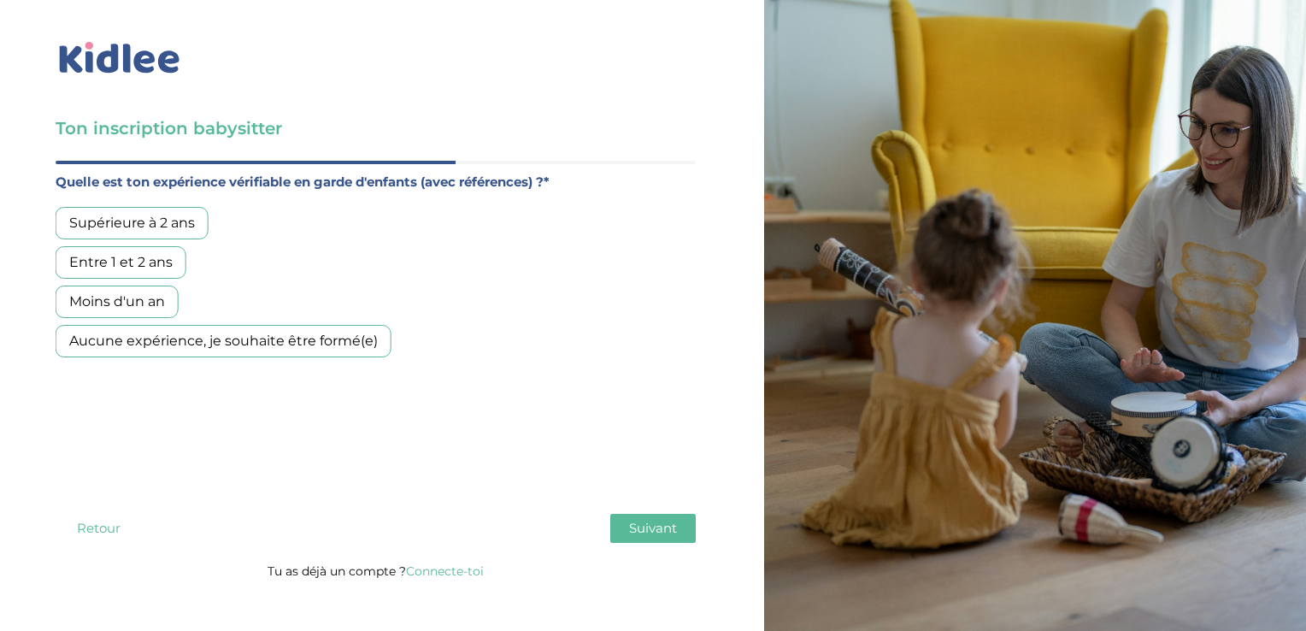  What do you see at coordinates (444, 571) in the screenshot?
I see `a: Connecte-toi` at bounding box center [444, 571].